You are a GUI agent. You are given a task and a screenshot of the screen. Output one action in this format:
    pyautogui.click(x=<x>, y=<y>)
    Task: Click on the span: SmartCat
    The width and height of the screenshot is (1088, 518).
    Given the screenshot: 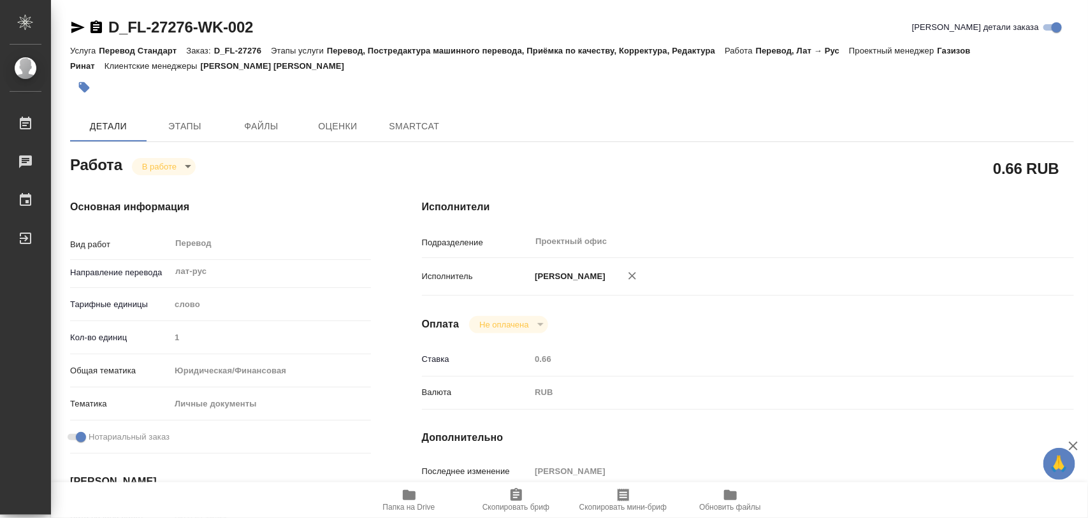 What is the action you would take?
    pyautogui.click(x=414, y=126)
    